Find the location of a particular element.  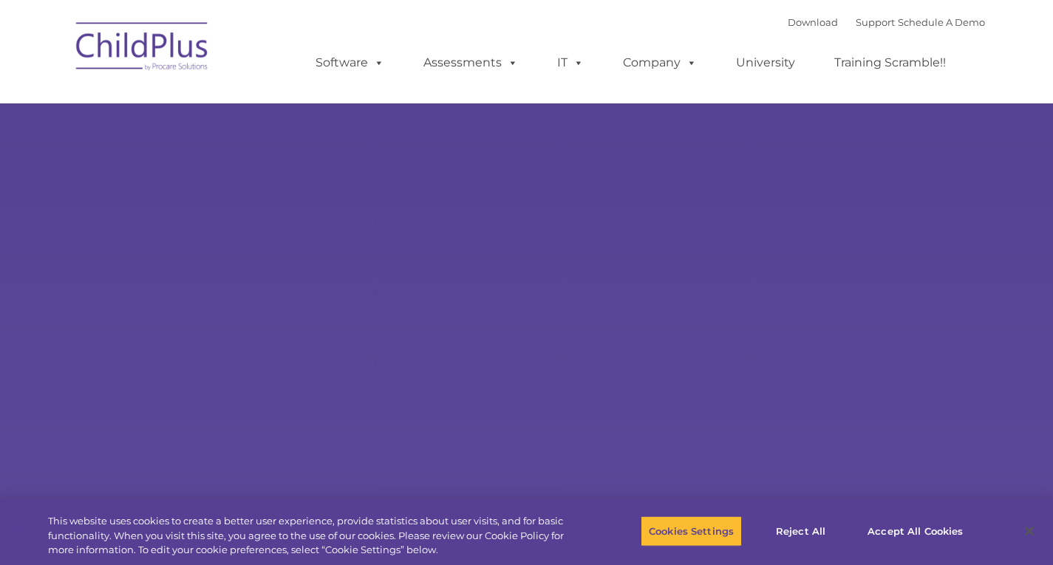

div: This website uses cookies to create a better user experience, provide statistics about user visit... is located at coordinates (313, 536).